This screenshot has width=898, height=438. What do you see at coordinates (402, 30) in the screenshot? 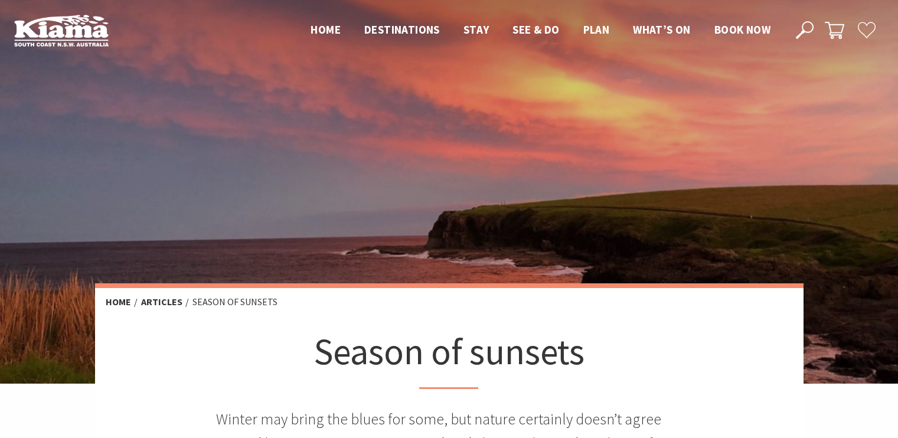
I see `span: Destinations` at bounding box center [402, 30].